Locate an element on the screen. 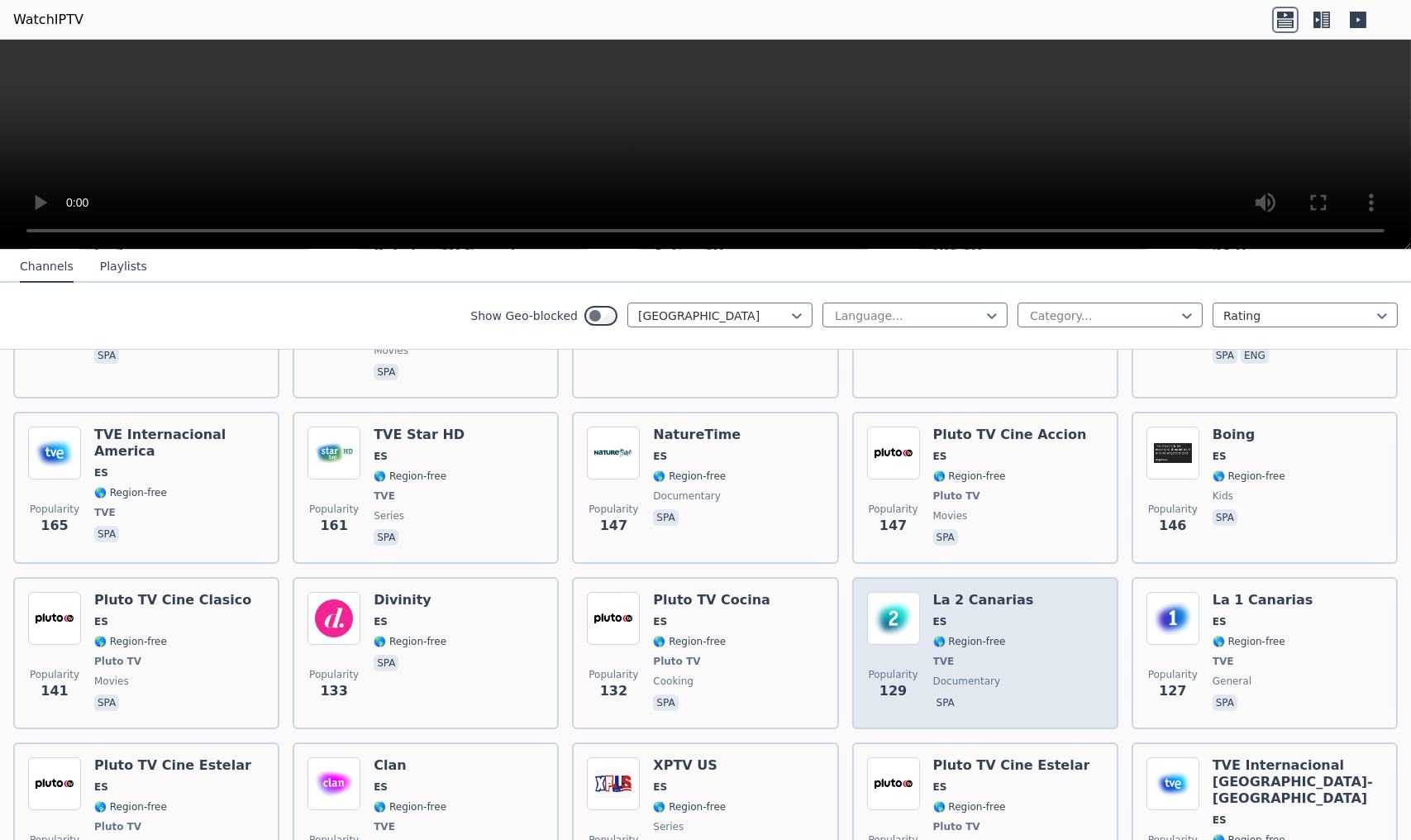 The width and height of the screenshot is (1411, 840). img: Clan is located at coordinates (334, 783).